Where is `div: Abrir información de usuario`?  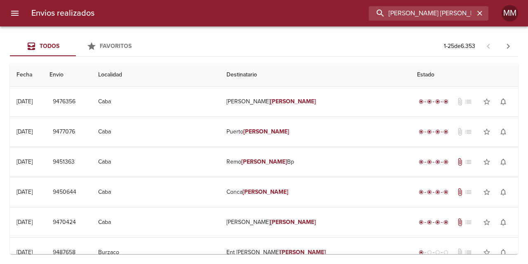
div: Abrir información de usuario is located at coordinates (510, 13).